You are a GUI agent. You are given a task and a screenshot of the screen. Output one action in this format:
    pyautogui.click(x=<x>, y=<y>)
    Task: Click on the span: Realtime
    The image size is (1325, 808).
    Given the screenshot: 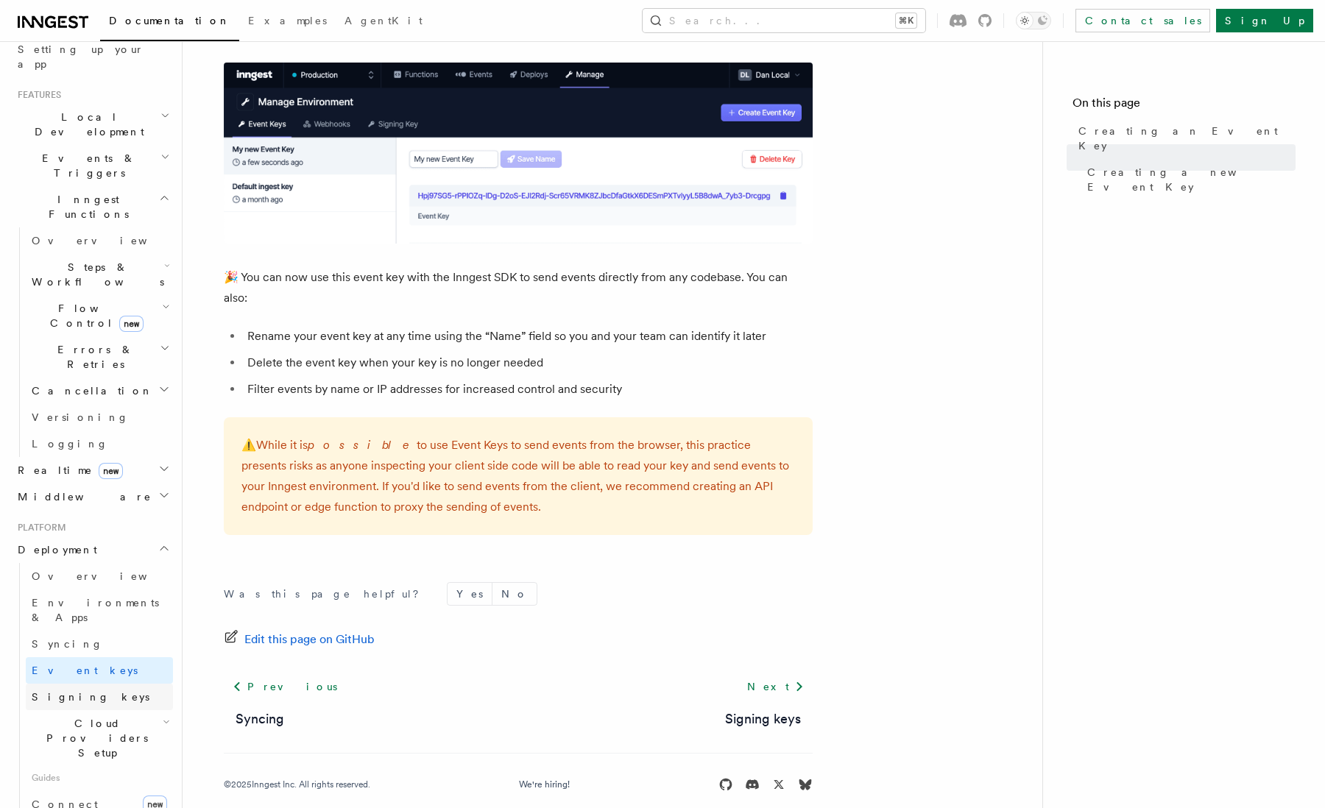 What is the action you would take?
    pyautogui.click(x=67, y=470)
    